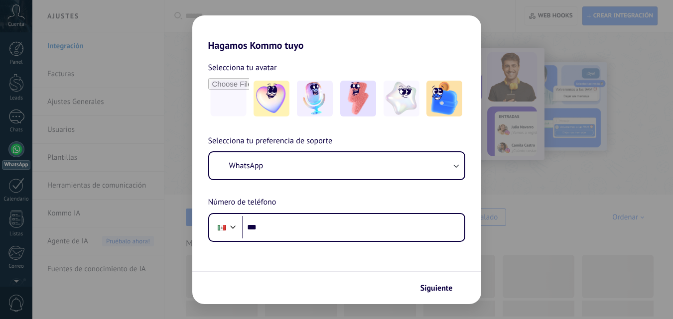  I want to click on span: Selecciona tu avatar, so click(242, 68).